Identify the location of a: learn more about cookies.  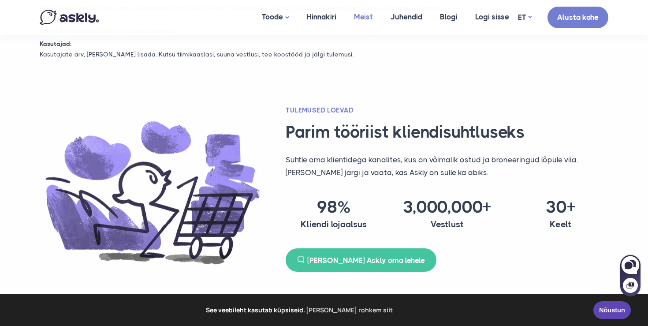
(350, 310).